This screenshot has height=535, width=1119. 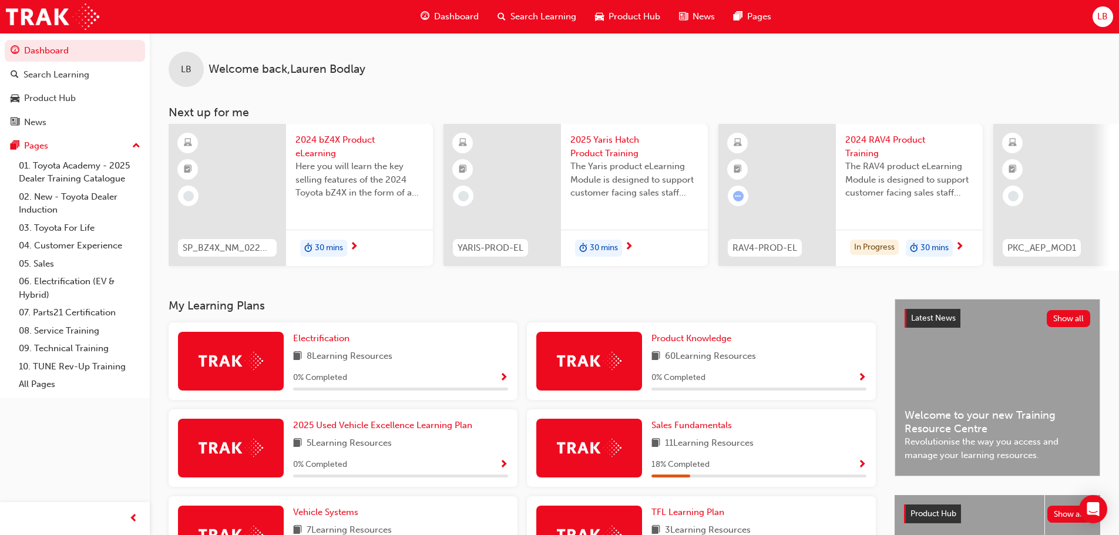 What do you see at coordinates (998, 448) in the screenshot?
I see `span: Revolutionise the way you access and manage your learning resources.` at bounding box center [998, 448].